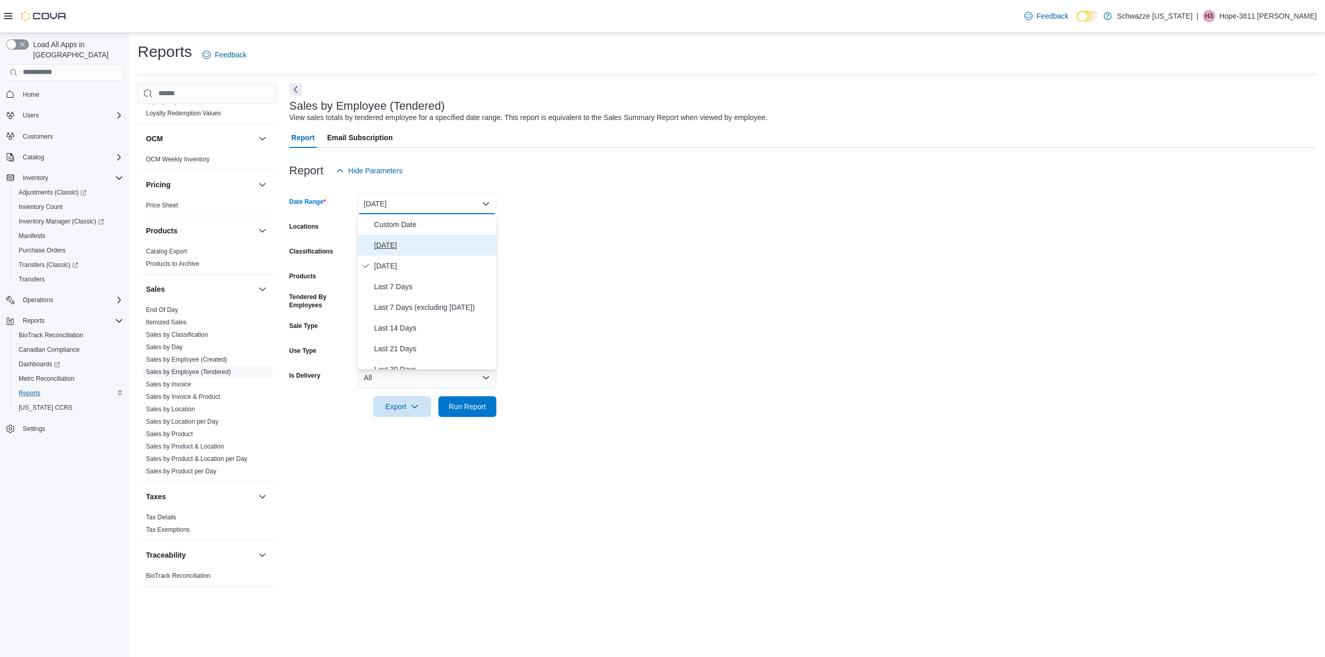  I want to click on div: Traceability, so click(207, 578).